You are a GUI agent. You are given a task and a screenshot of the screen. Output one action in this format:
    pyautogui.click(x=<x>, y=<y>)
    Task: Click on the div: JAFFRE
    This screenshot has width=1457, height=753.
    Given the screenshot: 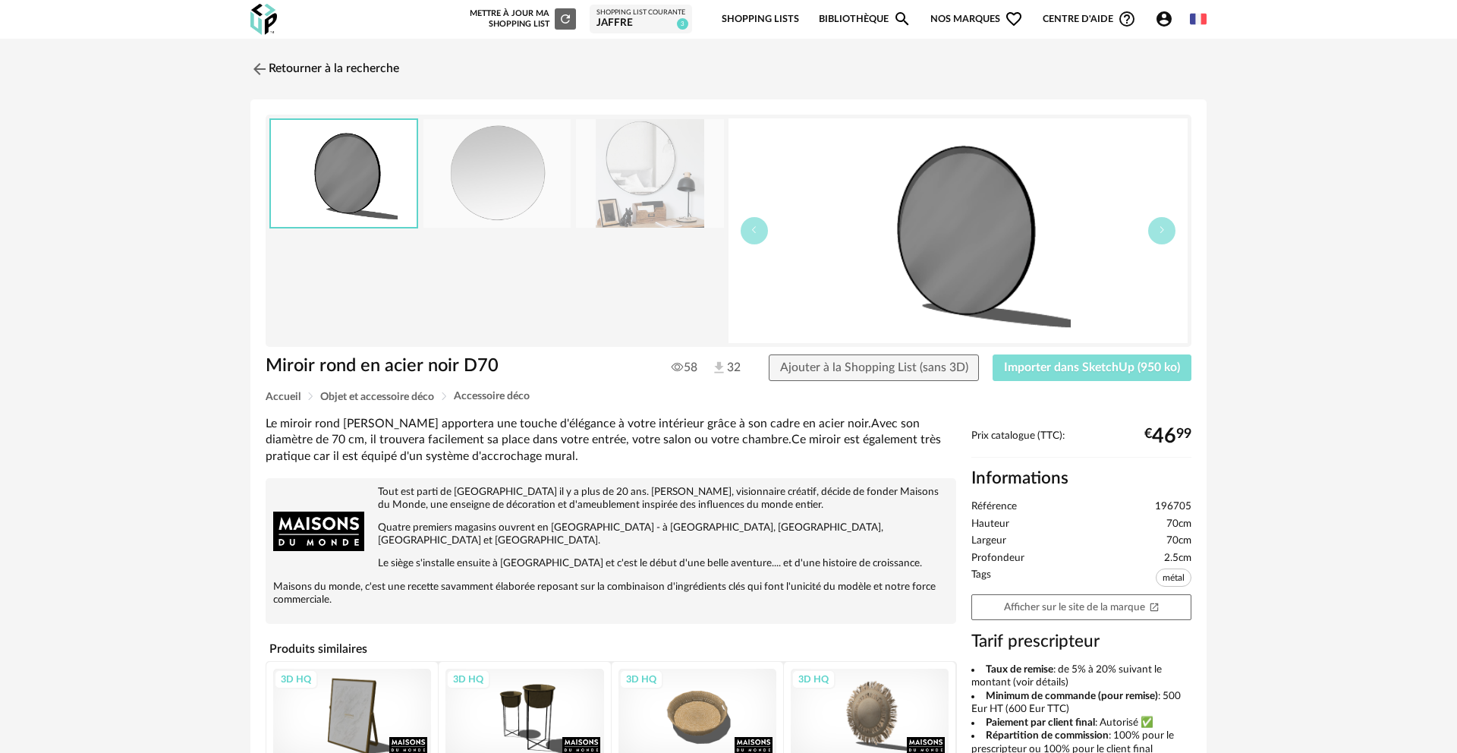 What is the action you would take?
    pyautogui.click(x=641, y=24)
    